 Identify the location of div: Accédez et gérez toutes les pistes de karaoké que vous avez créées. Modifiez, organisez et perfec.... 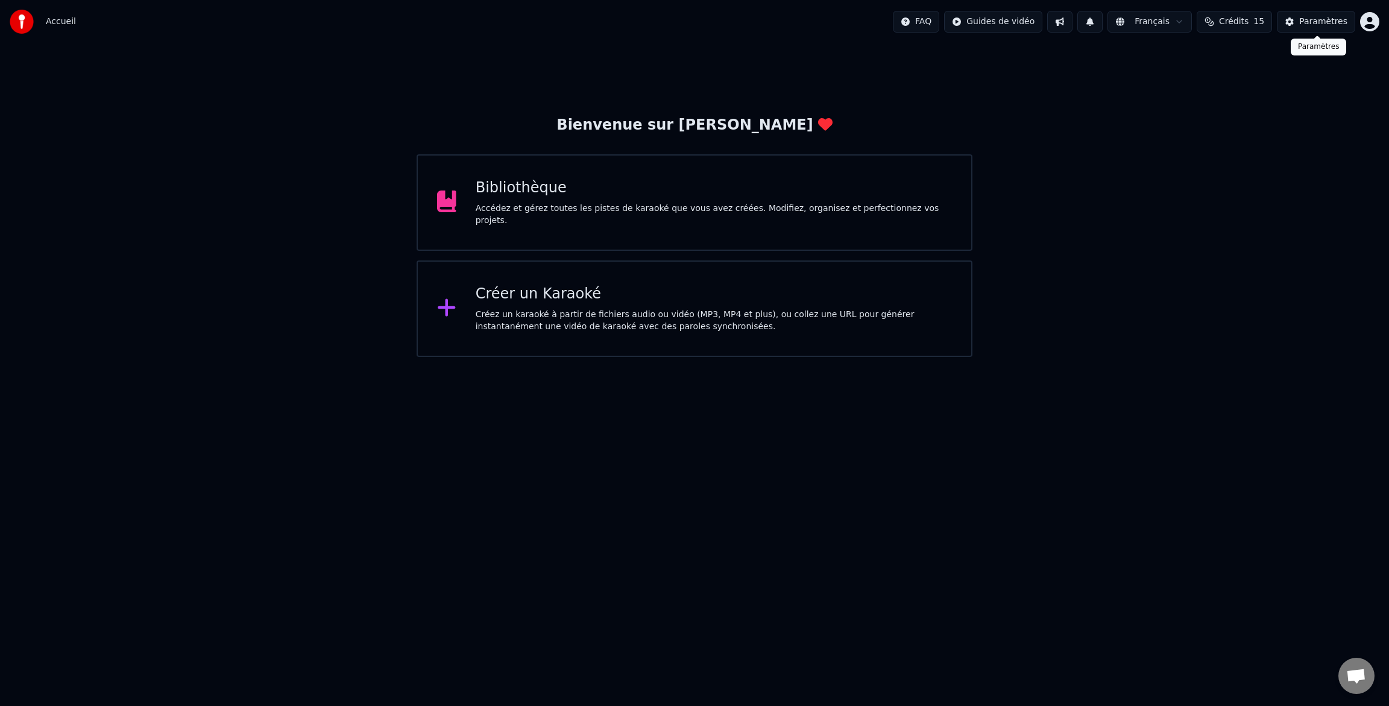
(714, 215).